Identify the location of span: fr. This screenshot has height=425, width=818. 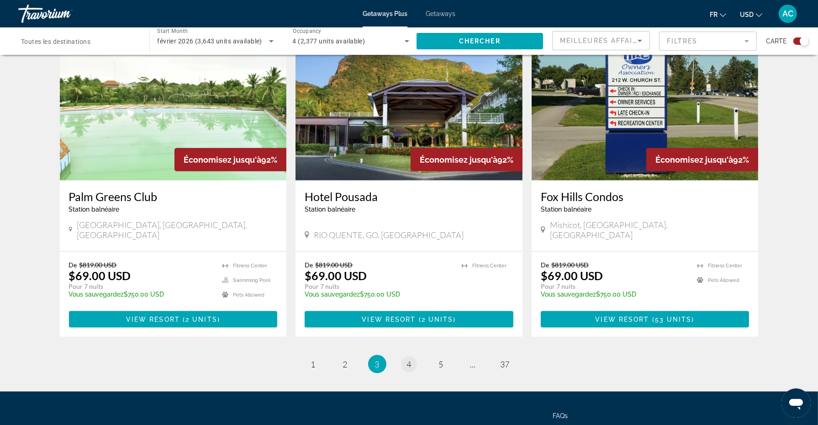
(713, 15).